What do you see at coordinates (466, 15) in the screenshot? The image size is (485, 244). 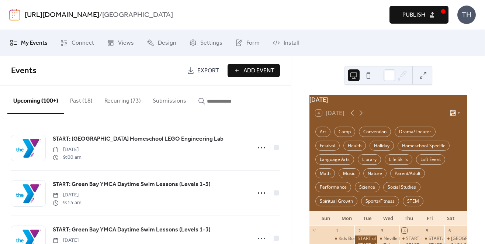 I see `div: TH` at bounding box center [466, 15].